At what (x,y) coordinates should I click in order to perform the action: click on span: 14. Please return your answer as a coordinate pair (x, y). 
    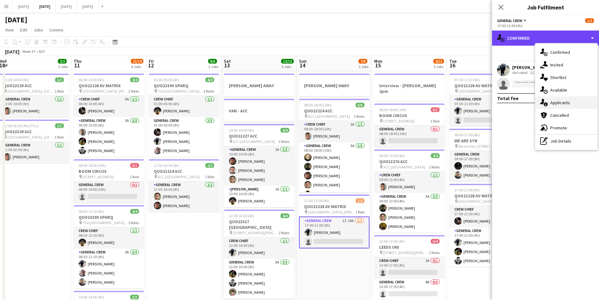
    Looking at the image, I should click on (302, 65).